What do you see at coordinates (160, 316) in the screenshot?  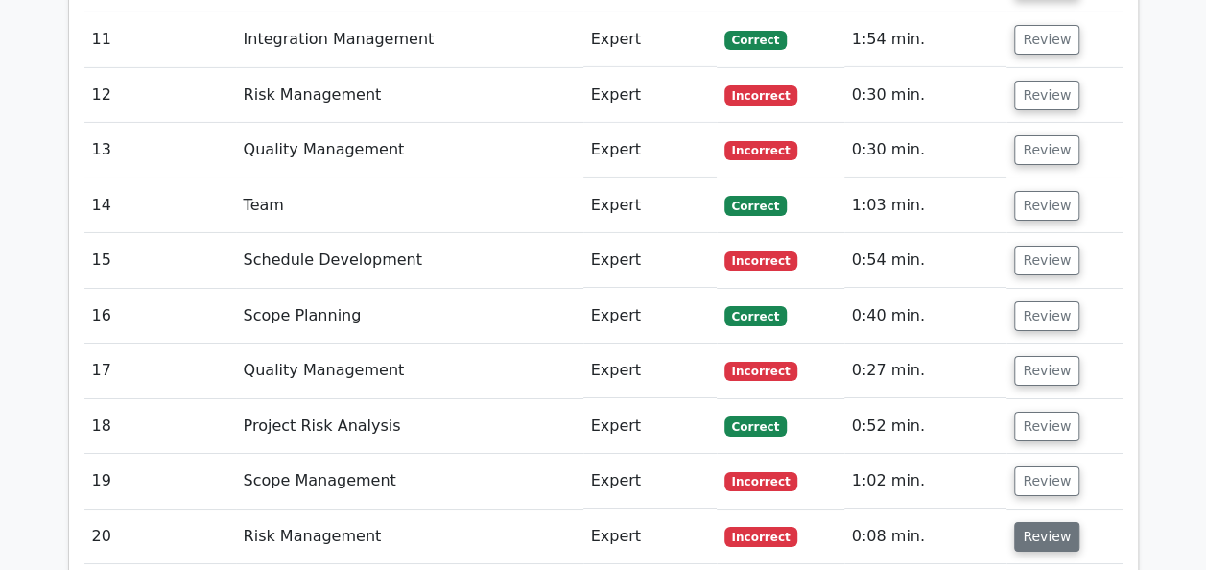 I see `td: 16` at bounding box center [160, 316].